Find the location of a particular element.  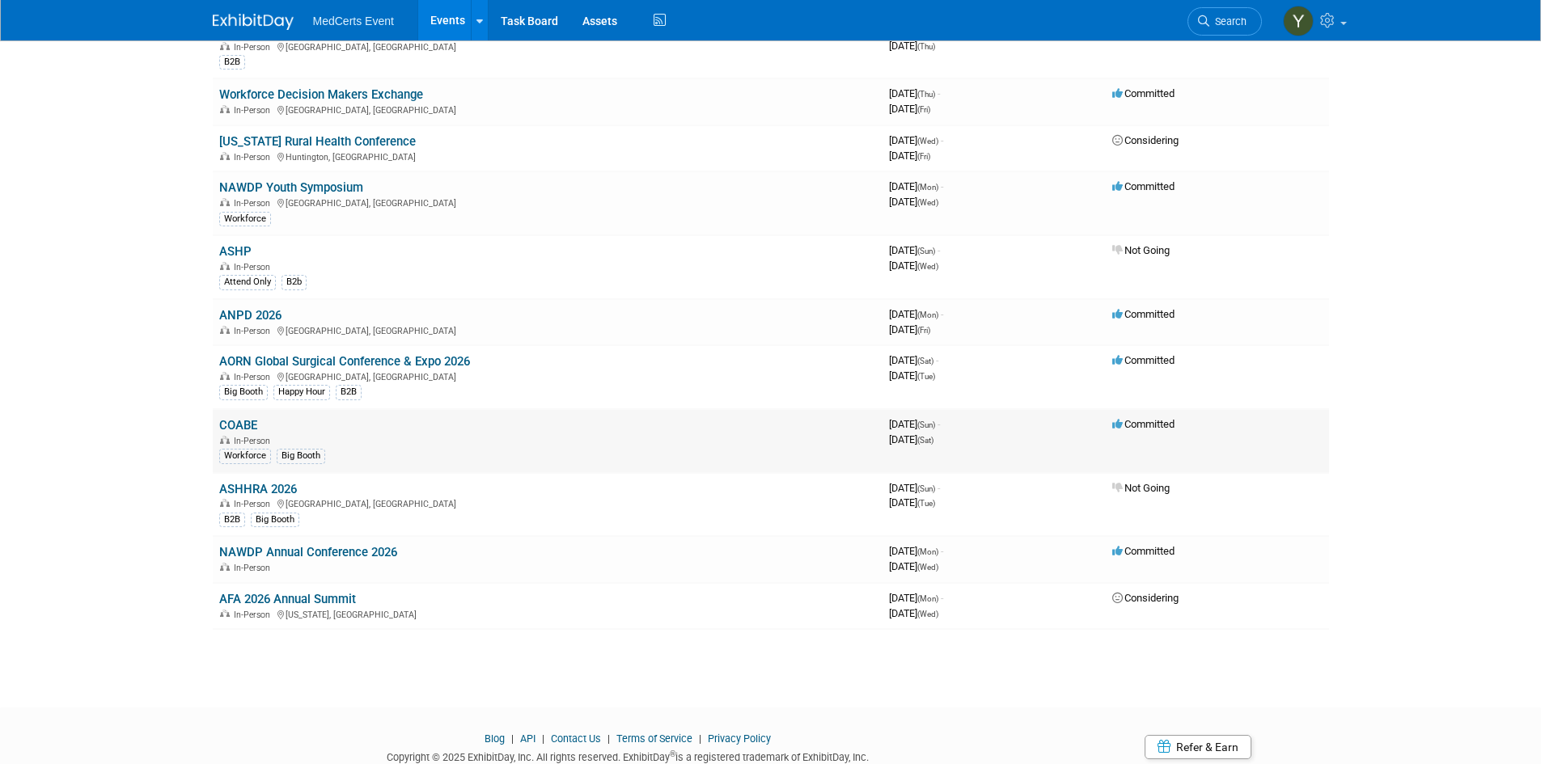

a: Blog is located at coordinates (494, 738).